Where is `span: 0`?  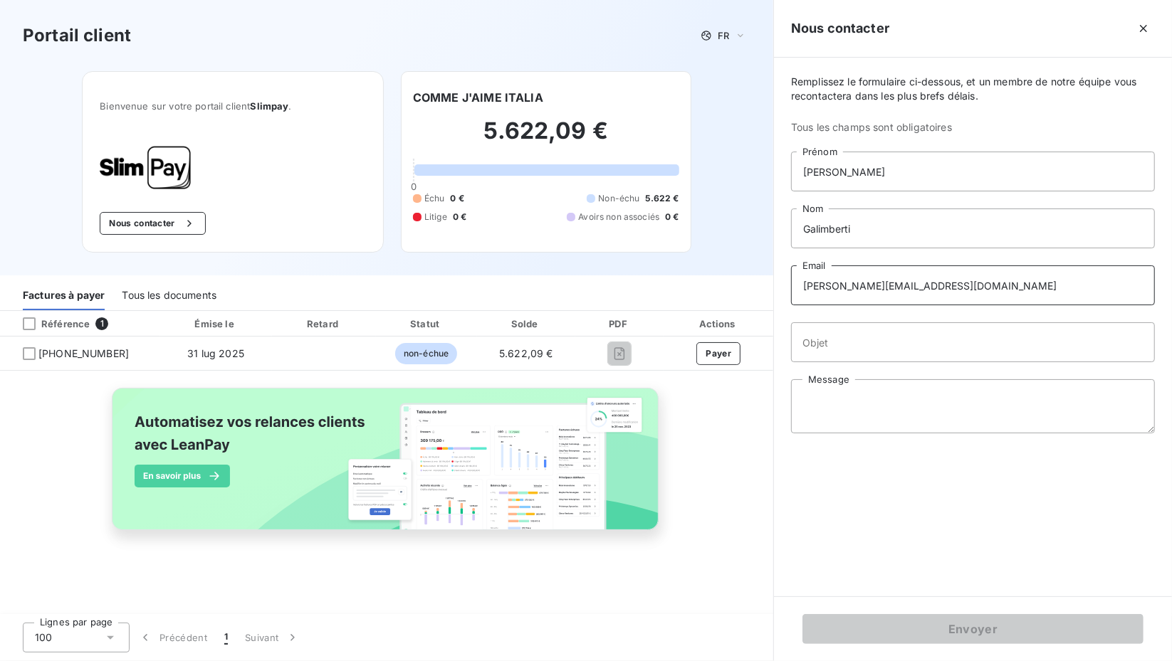 span: 0 is located at coordinates (414, 187).